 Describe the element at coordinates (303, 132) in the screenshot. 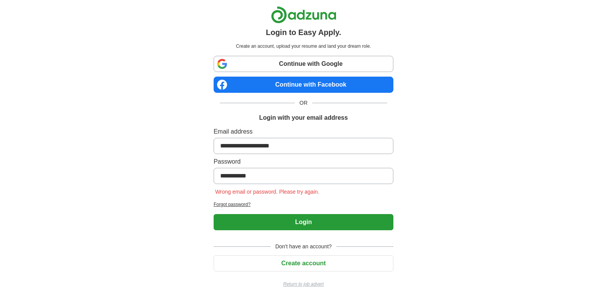

I see `label: Email address` at that location.